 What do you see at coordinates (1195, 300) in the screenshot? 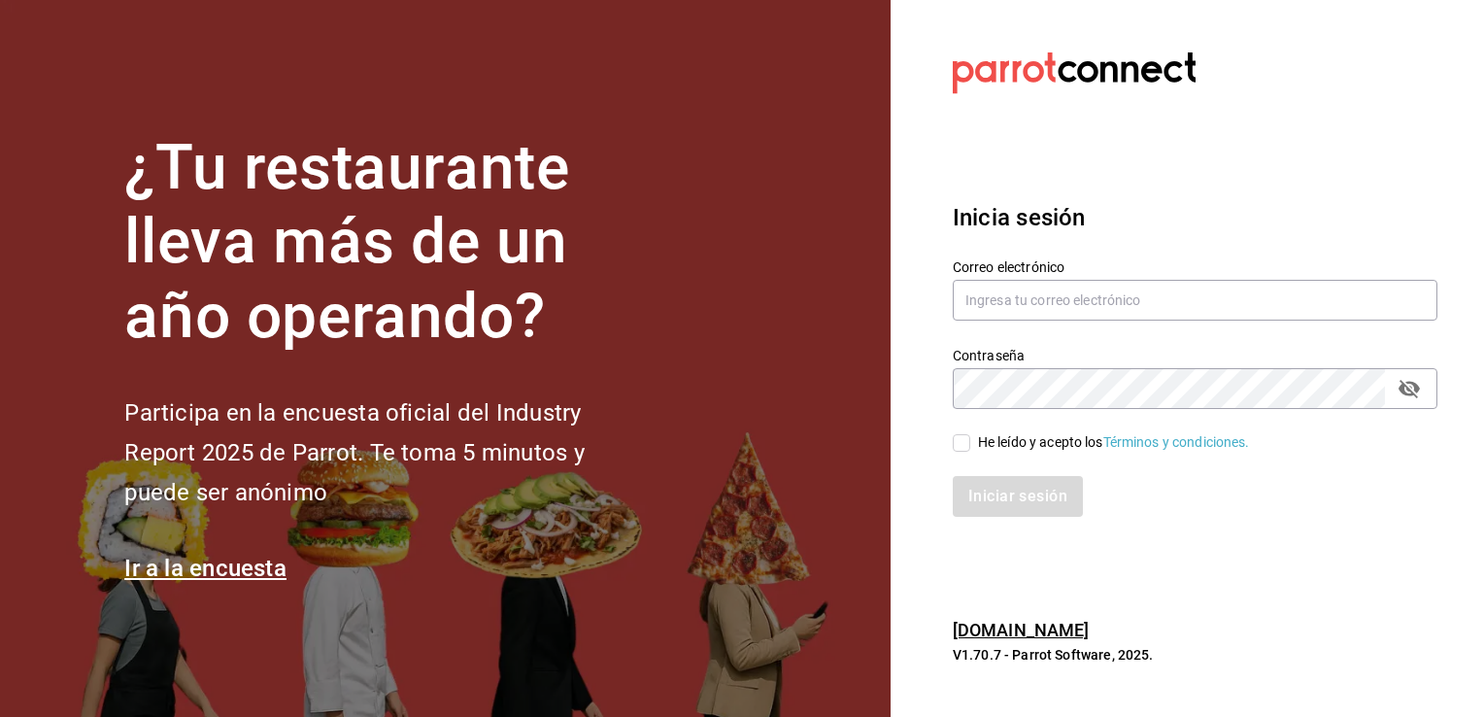
I see `input: Ingresa tu correo electrónico` at bounding box center [1195, 300].